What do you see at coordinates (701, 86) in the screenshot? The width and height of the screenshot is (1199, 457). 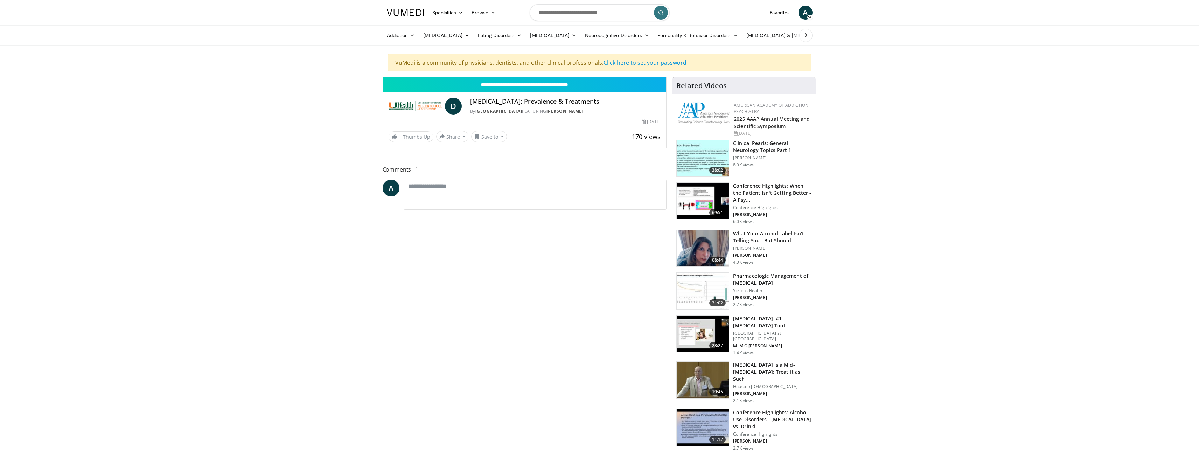 I see `h4: Related Videos` at bounding box center [701, 86].